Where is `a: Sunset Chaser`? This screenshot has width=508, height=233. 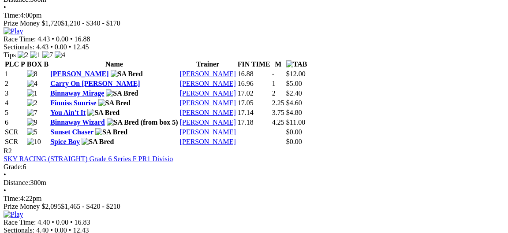 a: Sunset Chaser is located at coordinates (72, 132).